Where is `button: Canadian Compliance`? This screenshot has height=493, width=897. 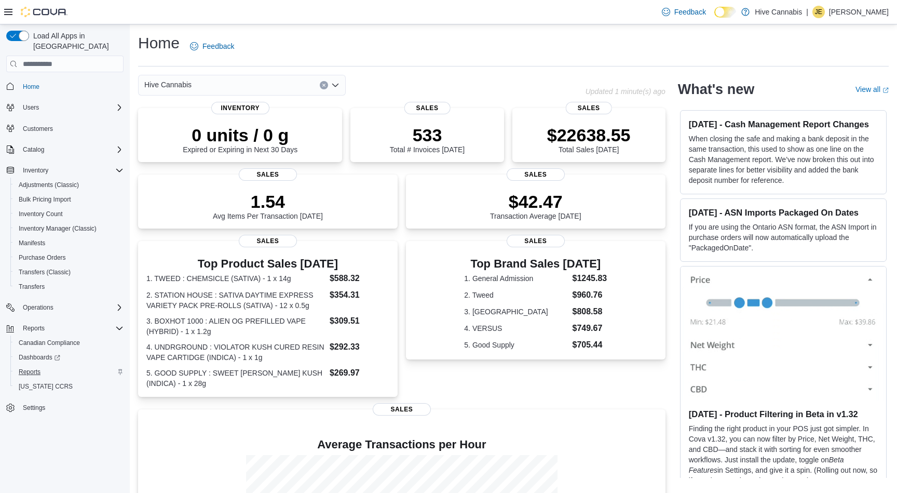 button: Canadian Compliance is located at coordinates (69, 343).